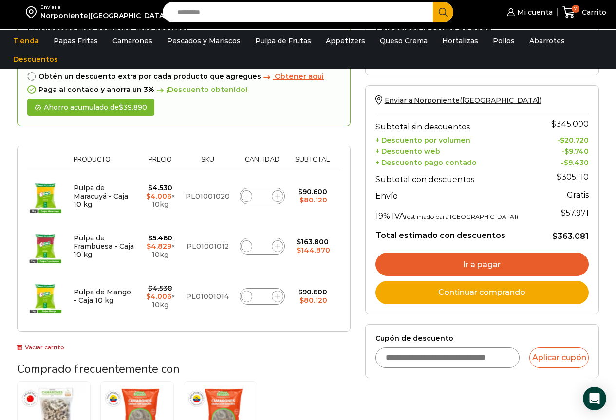  Describe the element at coordinates (91, 107) in the screenshot. I see `div: Ahorro acumulado de` at that location.